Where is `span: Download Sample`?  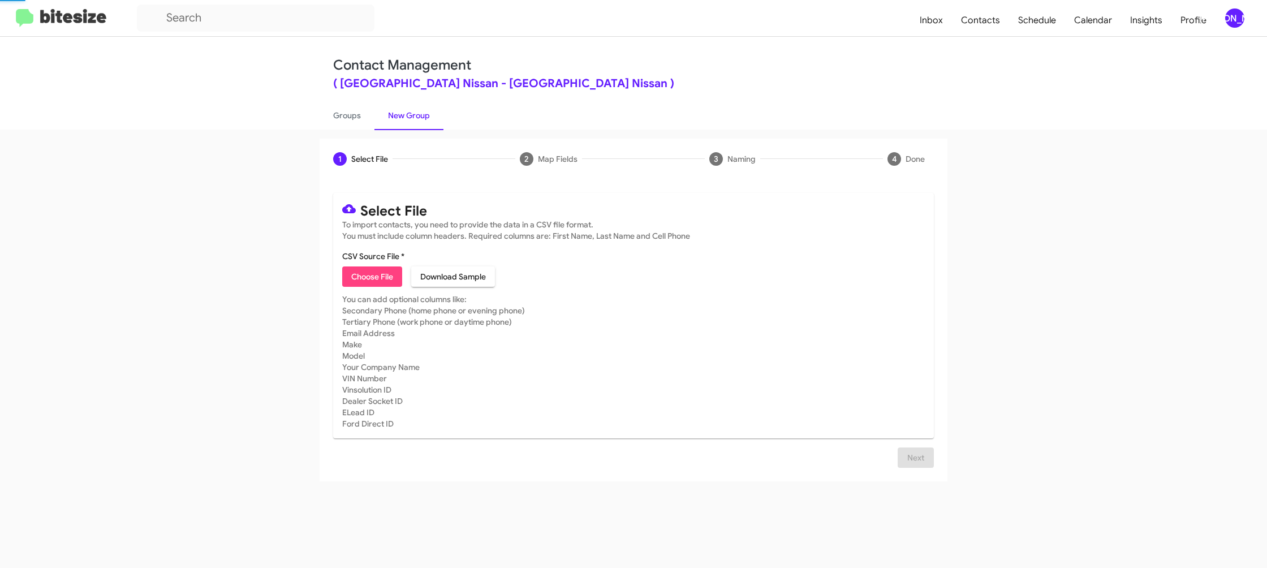
span: Download Sample is located at coordinates (453, 277).